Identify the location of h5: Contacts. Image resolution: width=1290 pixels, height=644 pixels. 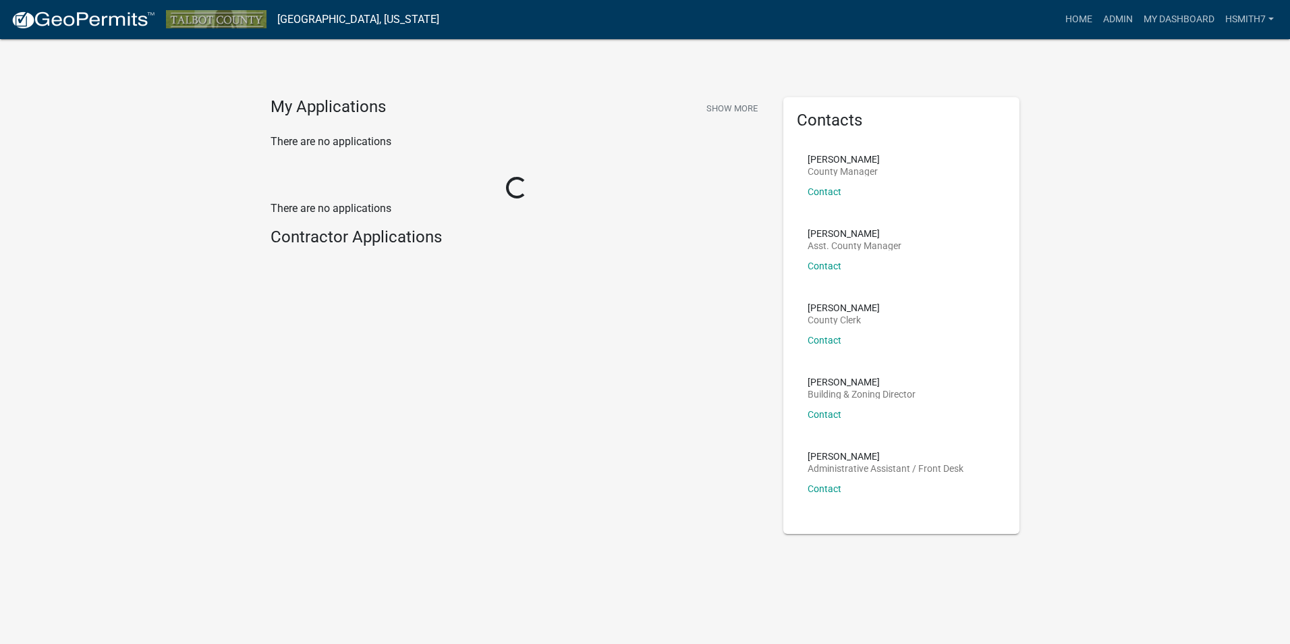
(901, 120).